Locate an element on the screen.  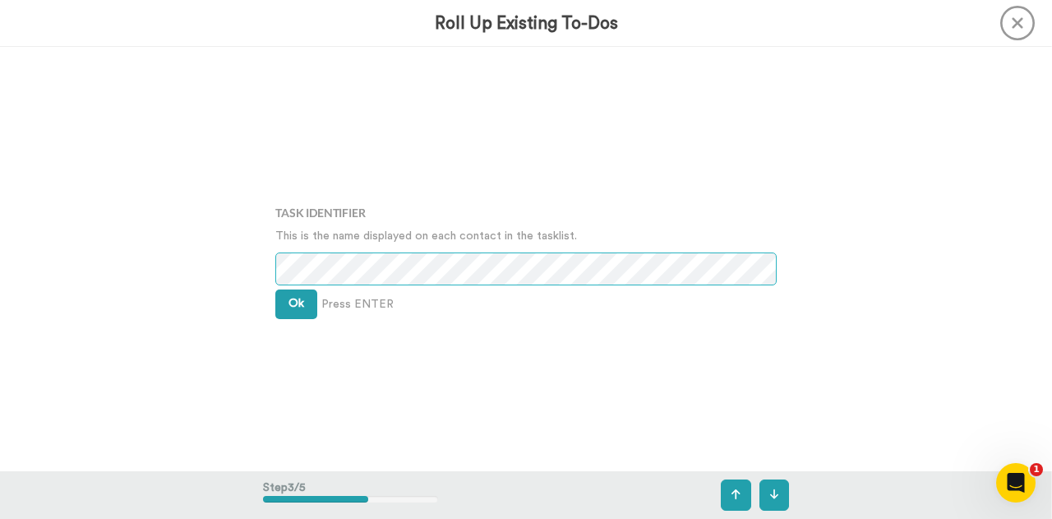
button: Ok is located at coordinates (296, 304).